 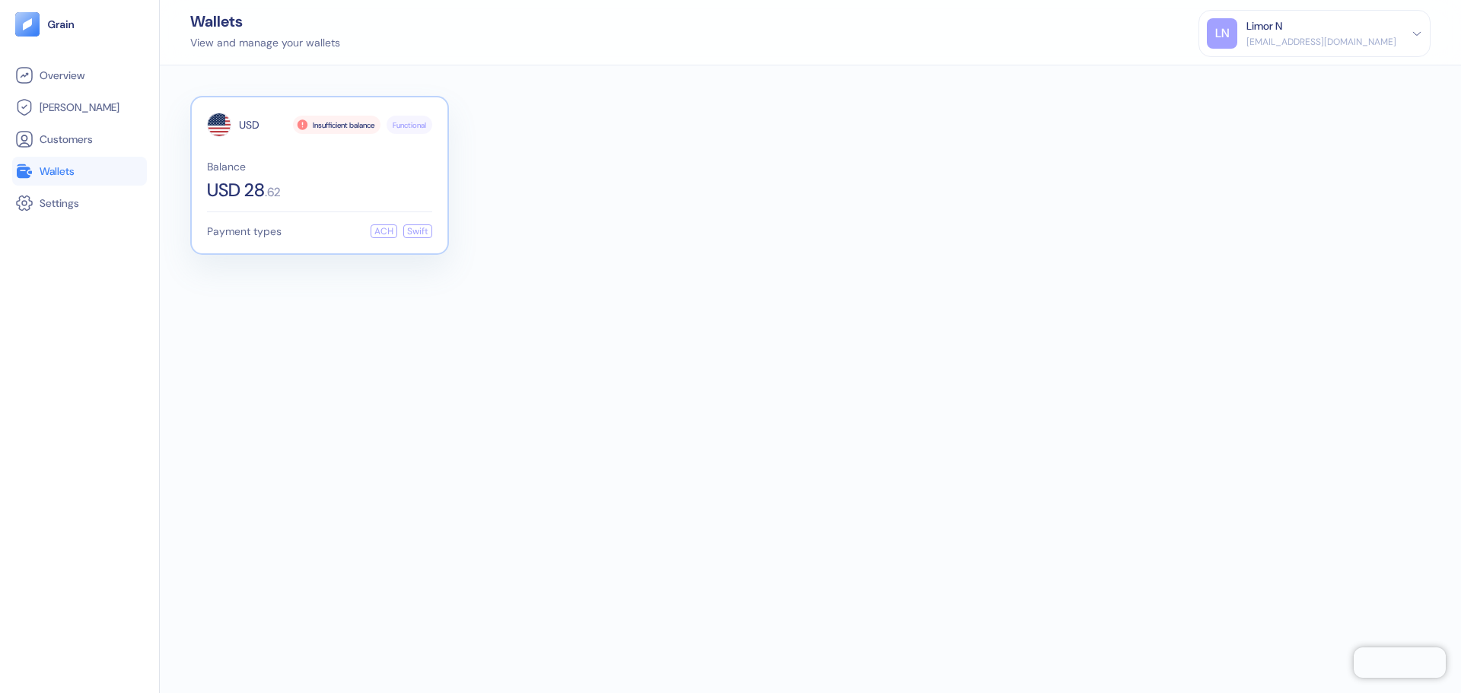 I want to click on div: Insufficient balance, so click(x=336, y=125).